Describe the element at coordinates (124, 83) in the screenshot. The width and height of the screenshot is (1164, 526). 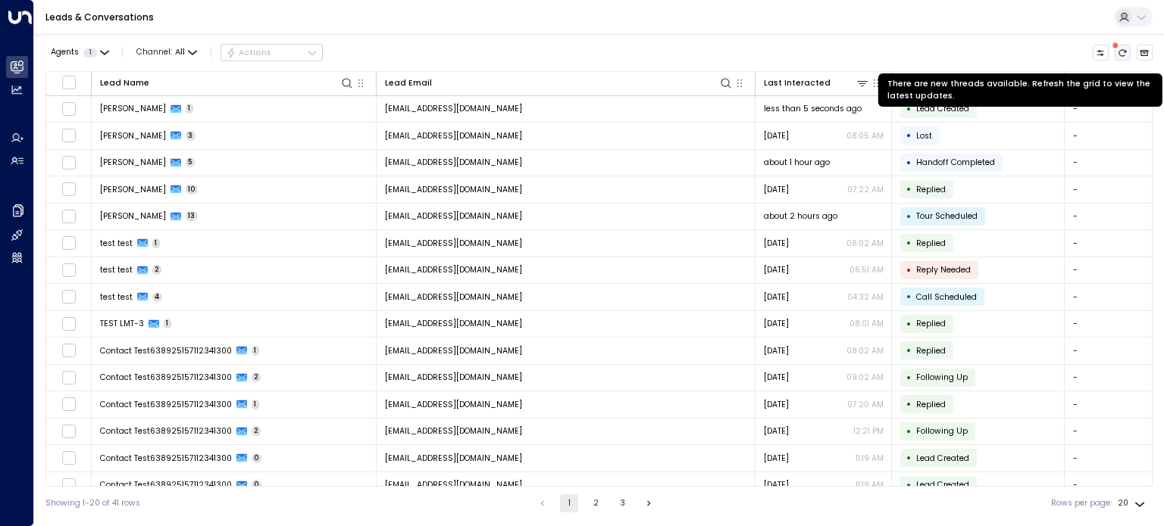
I see `div: Lead Name` at that location.